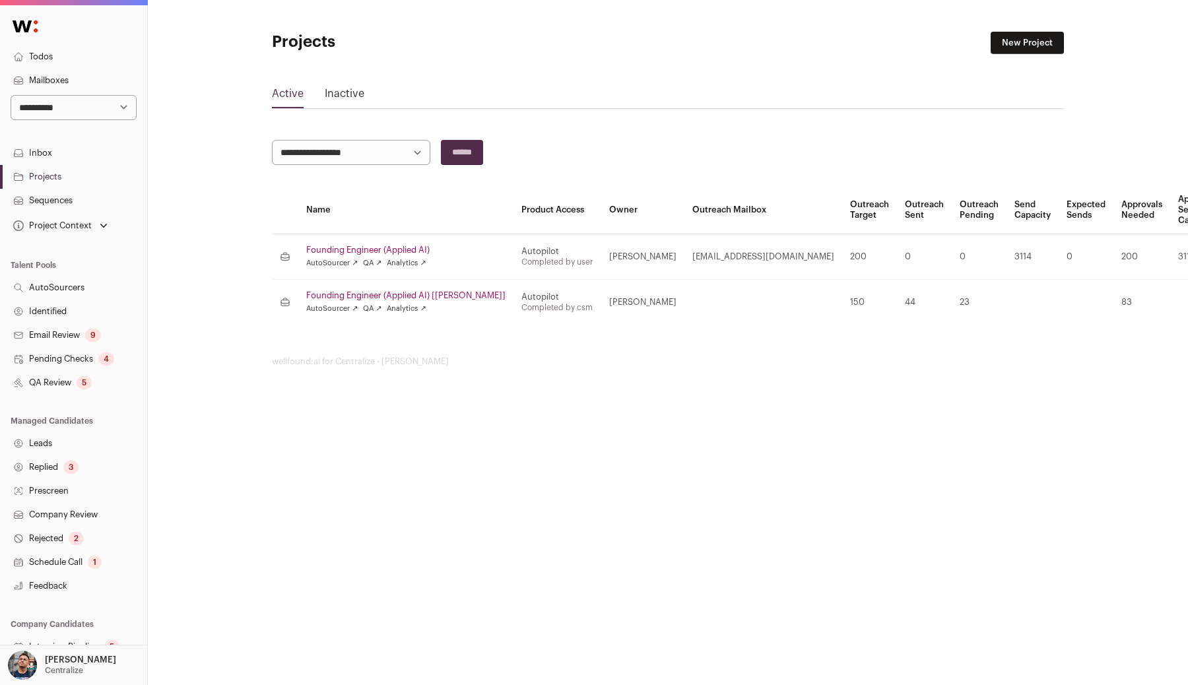 Image resolution: width=1188 pixels, height=685 pixels. What do you see at coordinates (106, 359) in the screenshot?
I see `div: 4` at bounding box center [106, 359].